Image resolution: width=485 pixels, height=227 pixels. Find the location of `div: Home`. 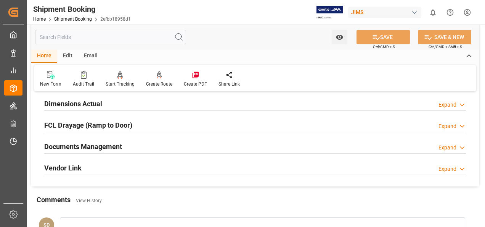

div: Home is located at coordinates (44, 56).